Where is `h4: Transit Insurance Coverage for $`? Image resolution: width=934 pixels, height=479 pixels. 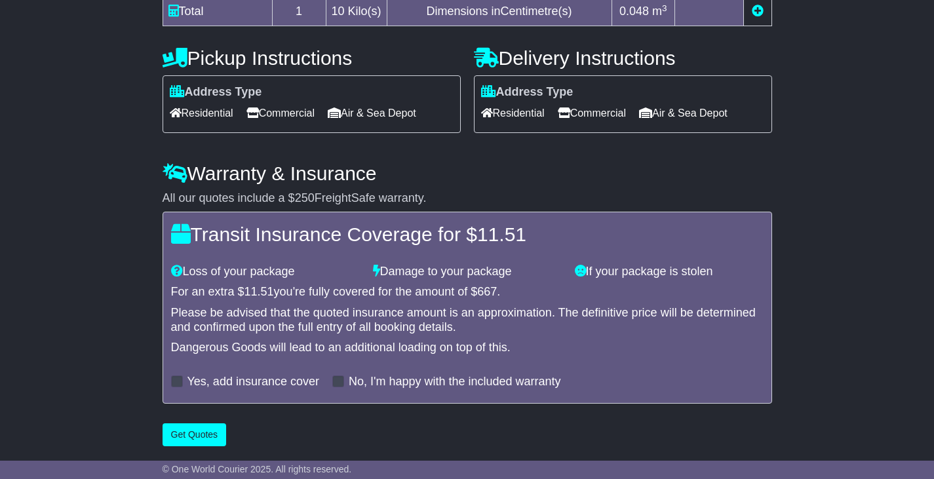 h4: Transit Insurance Coverage for $ is located at coordinates (467, 234).